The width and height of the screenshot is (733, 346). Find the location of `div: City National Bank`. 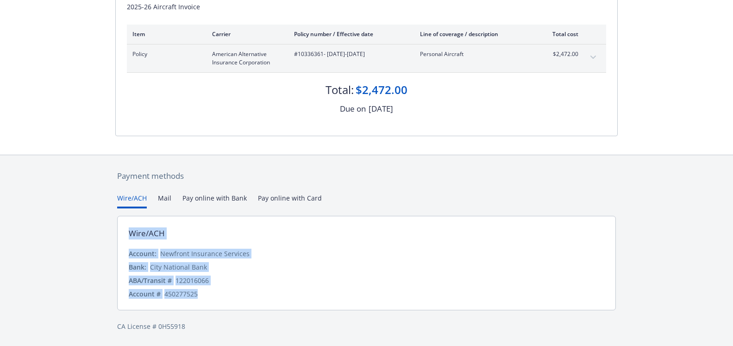

div: City National Bank is located at coordinates (178, 267).